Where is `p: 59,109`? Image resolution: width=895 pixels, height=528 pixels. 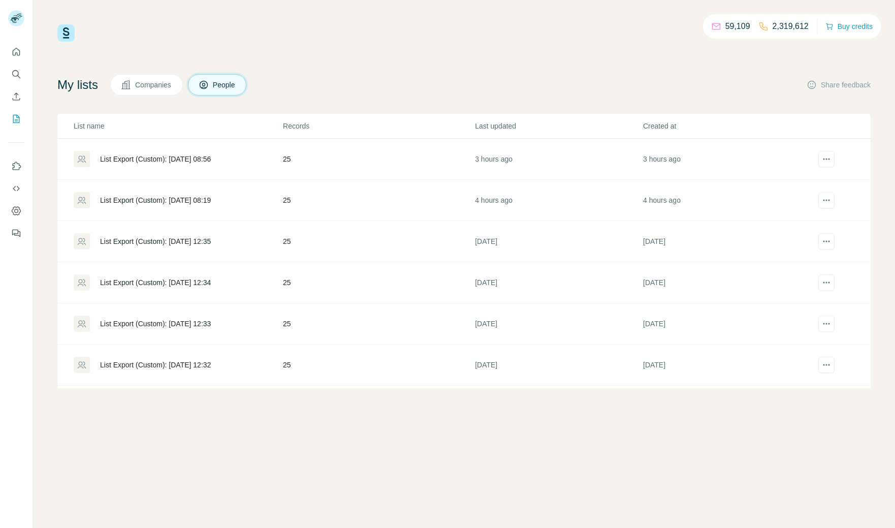
p: 59,109 is located at coordinates (738, 26).